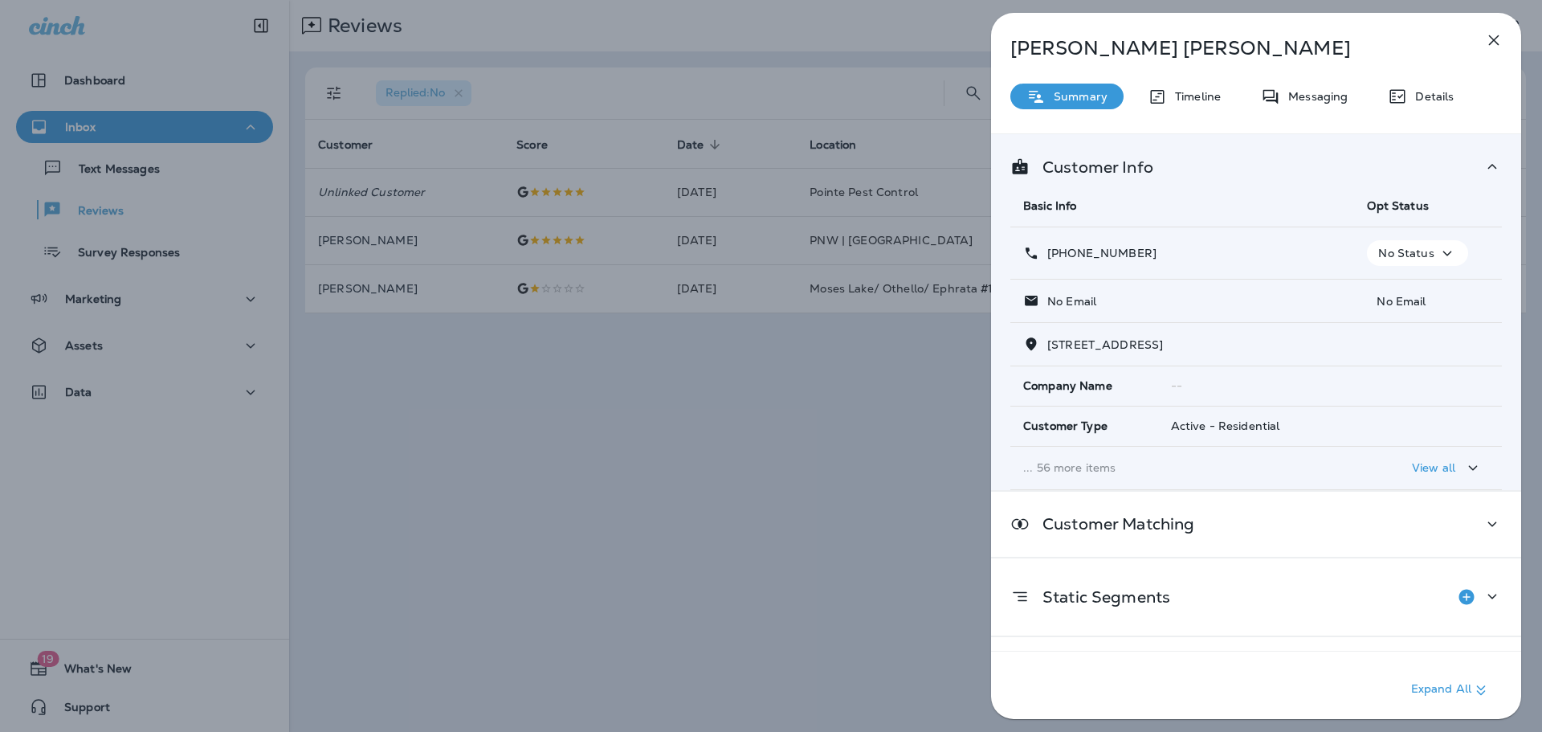 The image size is (1542, 732). I want to click on p: Static Segments, so click(1099, 597).